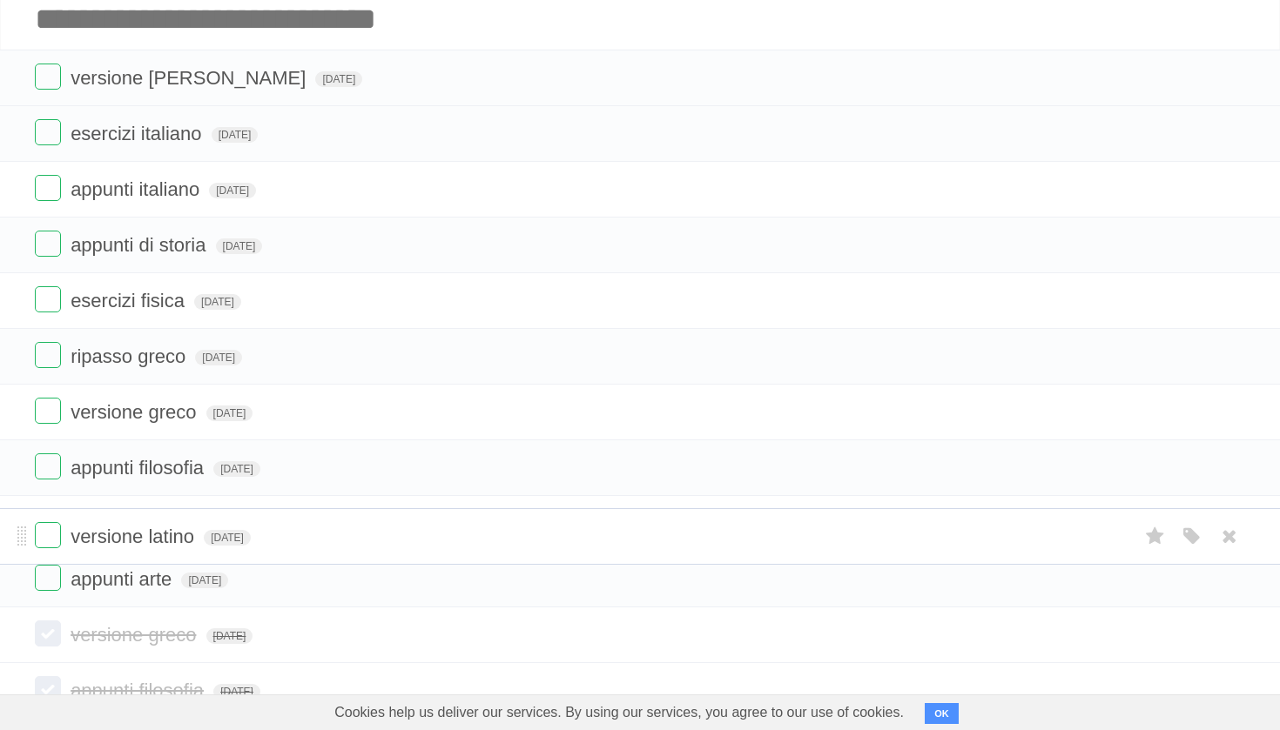 The image size is (1280, 730). I want to click on span: appunti arte, so click(123, 579).